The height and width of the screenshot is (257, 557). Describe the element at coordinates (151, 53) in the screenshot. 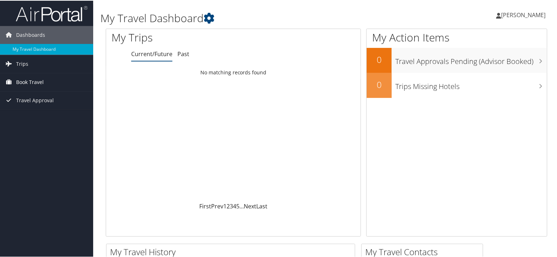

I see `a: Current/Future` at that location.